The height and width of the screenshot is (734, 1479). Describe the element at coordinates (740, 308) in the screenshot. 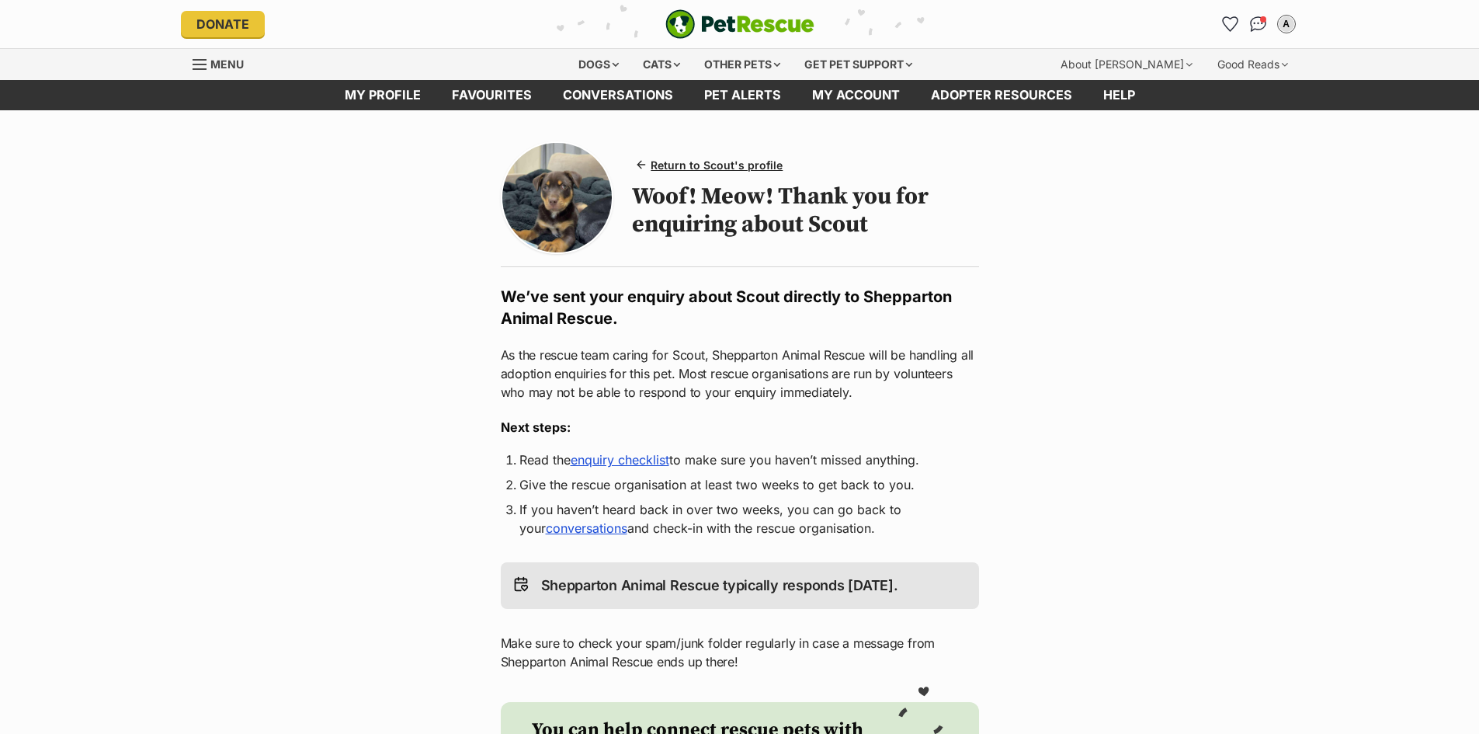

I see `h2: We’ve sent your enquiry about Scout directly to Shepparton Animal Rescue.` at that location.